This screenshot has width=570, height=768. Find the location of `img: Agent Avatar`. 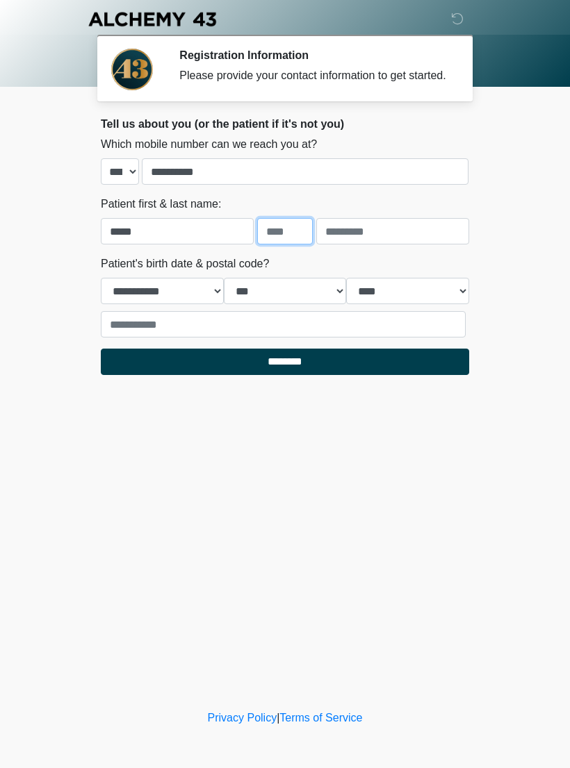

img: Agent Avatar is located at coordinates (132, 69).